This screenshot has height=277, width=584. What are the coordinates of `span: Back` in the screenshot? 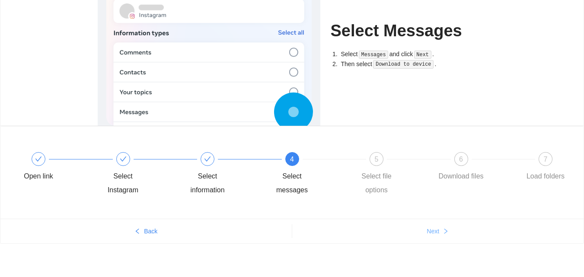 It's located at (151, 231).